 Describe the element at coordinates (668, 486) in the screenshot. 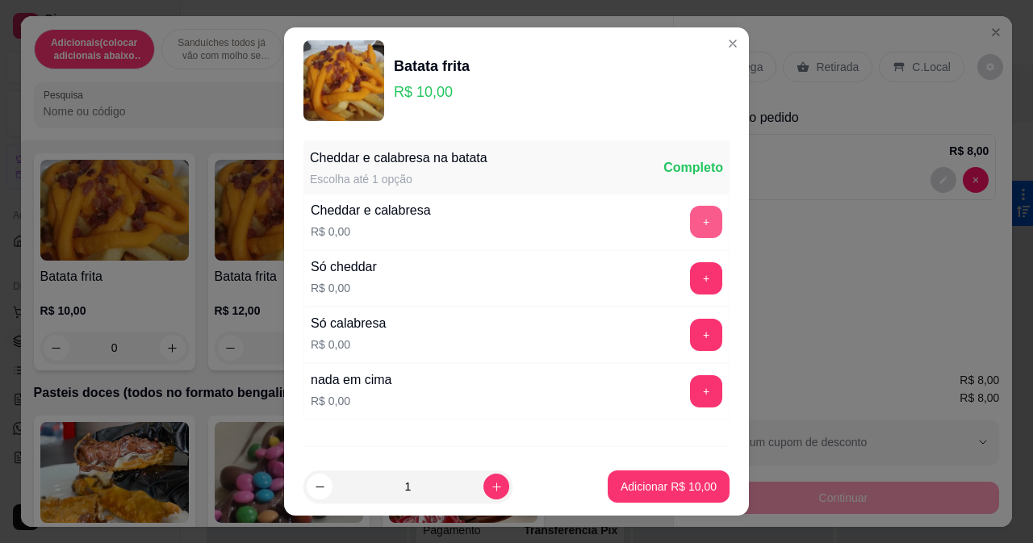

I see `button: Adicionar R$ 10,00` at that location.